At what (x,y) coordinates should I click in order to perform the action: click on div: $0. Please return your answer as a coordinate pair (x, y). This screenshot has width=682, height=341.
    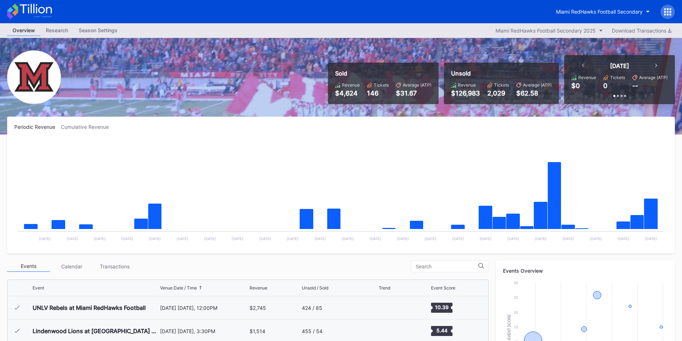
    Looking at the image, I should click on (576, 86).